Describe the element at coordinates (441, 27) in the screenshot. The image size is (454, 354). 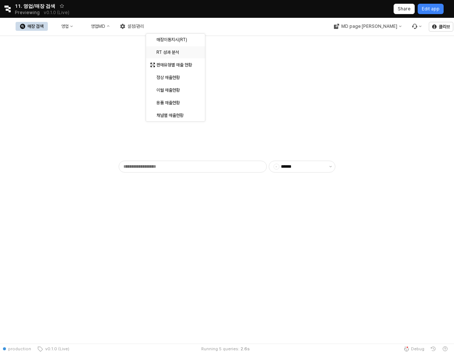
I see `button: 클리브` at that location.